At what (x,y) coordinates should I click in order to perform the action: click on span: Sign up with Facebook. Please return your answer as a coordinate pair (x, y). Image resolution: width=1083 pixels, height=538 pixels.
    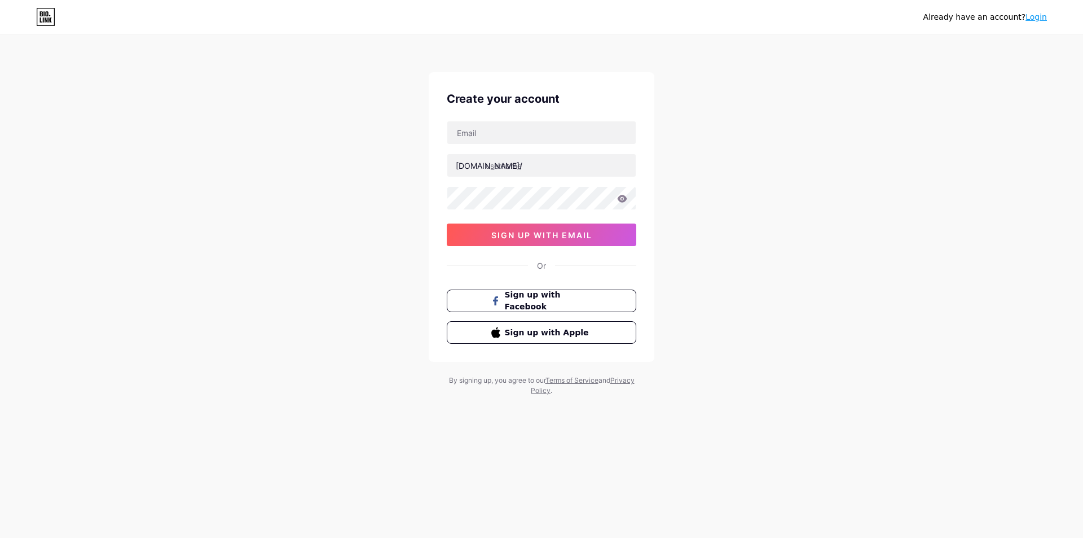
    Looking at the image, I should click on (548, 301).